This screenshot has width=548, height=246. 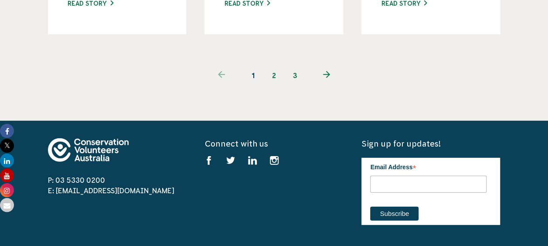 What do you see at coordinates (253, 75) in the screenshot?
I see `span: 1` at bounding box center [253, 75].